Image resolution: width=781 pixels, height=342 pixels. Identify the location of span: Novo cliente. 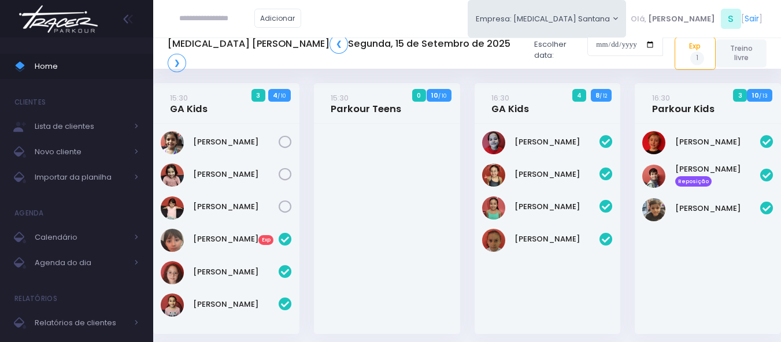
(81, 152).